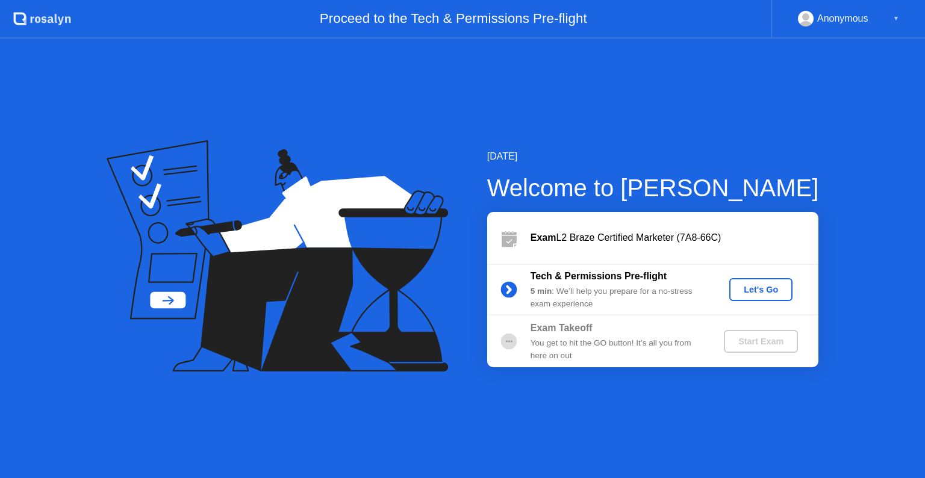 This screenshot has height=478, width=925. Describe the element at coordinates (618, 349) in the screenshot. I see `div: You get to hit the GO button! It’s all you from here on out` at that location.